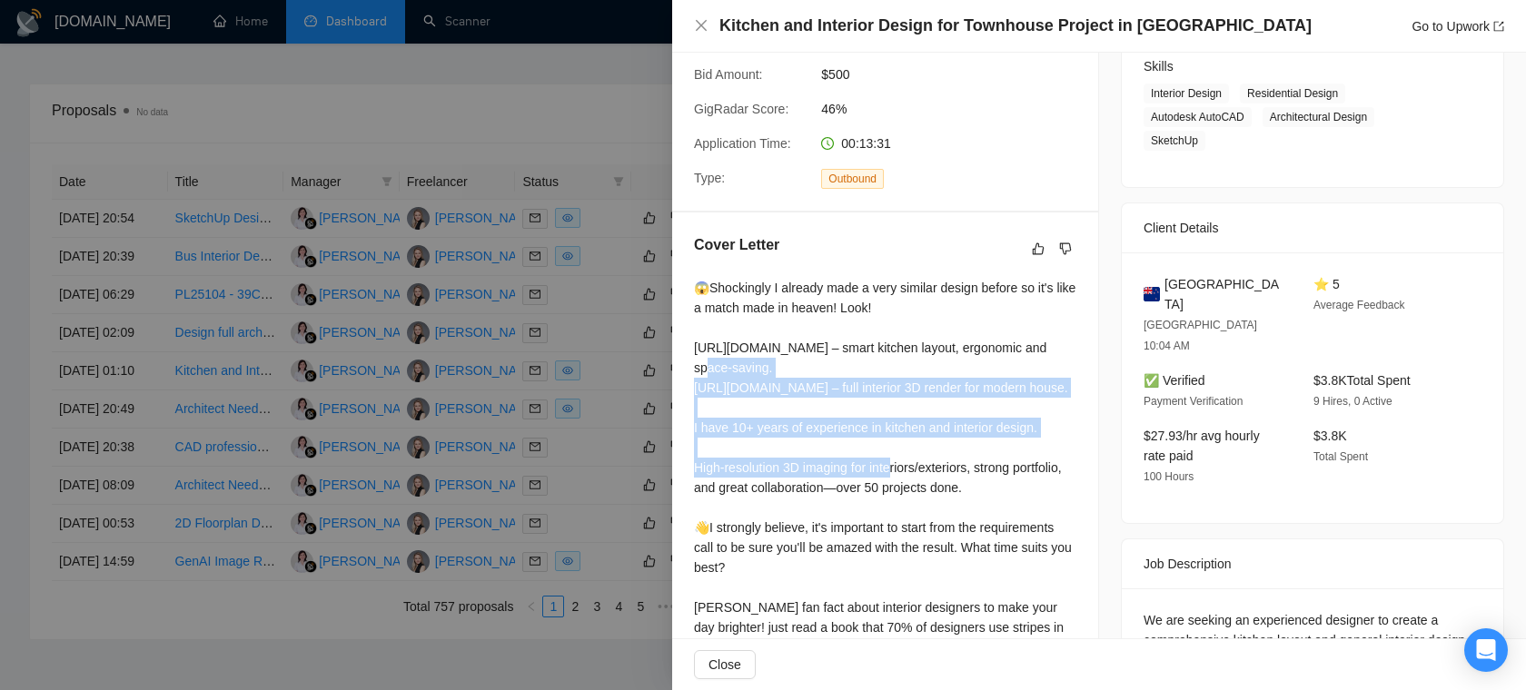 The height and width of the screenshot is (690, 1526). Describe the element at coordinates (1486, 650) in the screenshot. I see `div: Open Intercom Messenger` at that location.